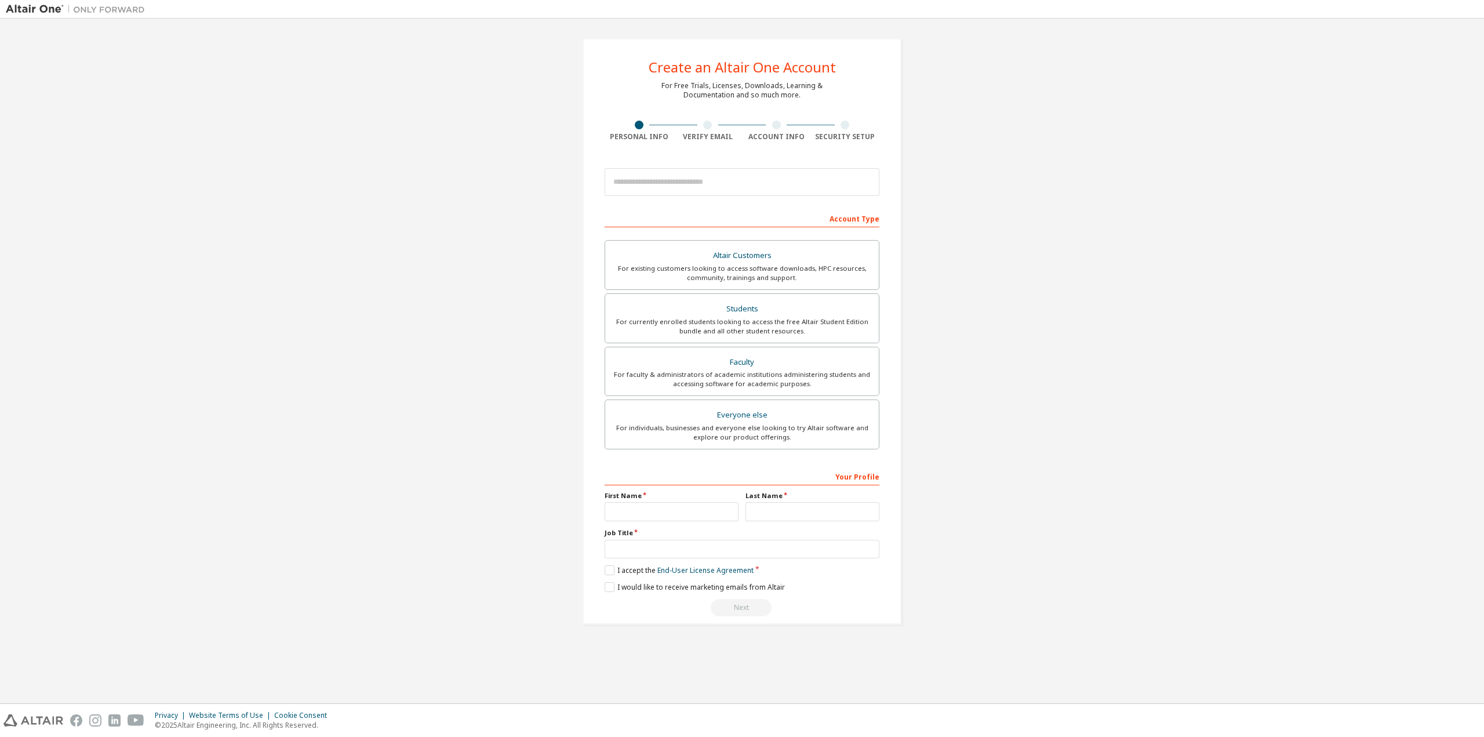  Describe the element at coordinates (742, 90) in the screenshot. I see `div: For Free Trials, Licenses, Downloads, Learning & Documentation and so much more.` at that location.